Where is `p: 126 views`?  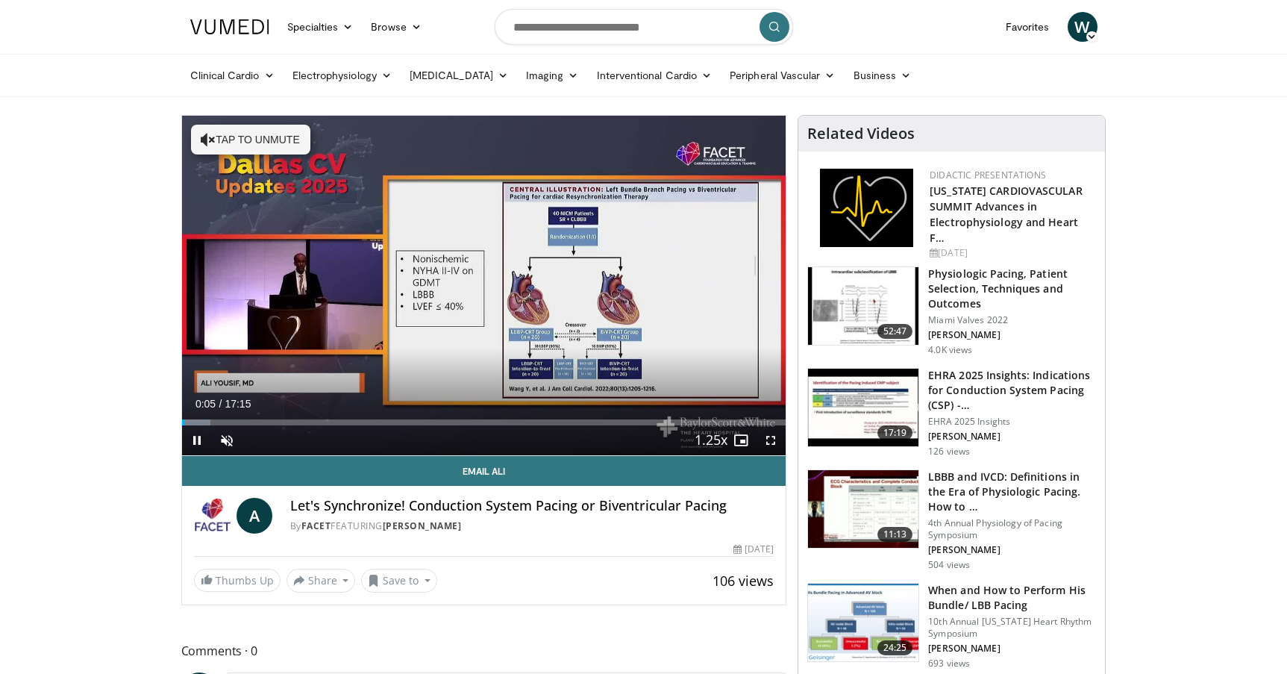 p: 126 views is located at coordinates (949, 451).